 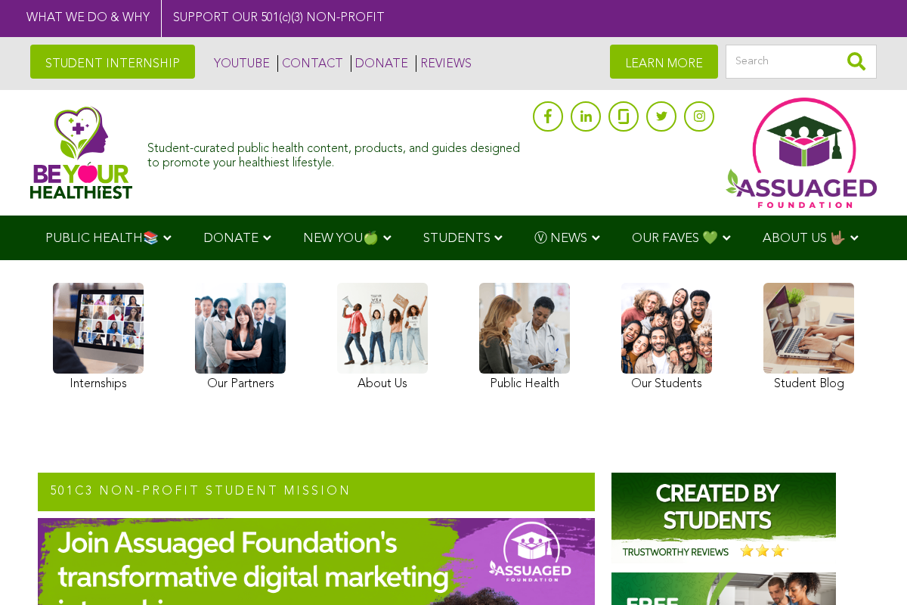 I want to click on img: Assuaged App, so click(x=802, y=153).